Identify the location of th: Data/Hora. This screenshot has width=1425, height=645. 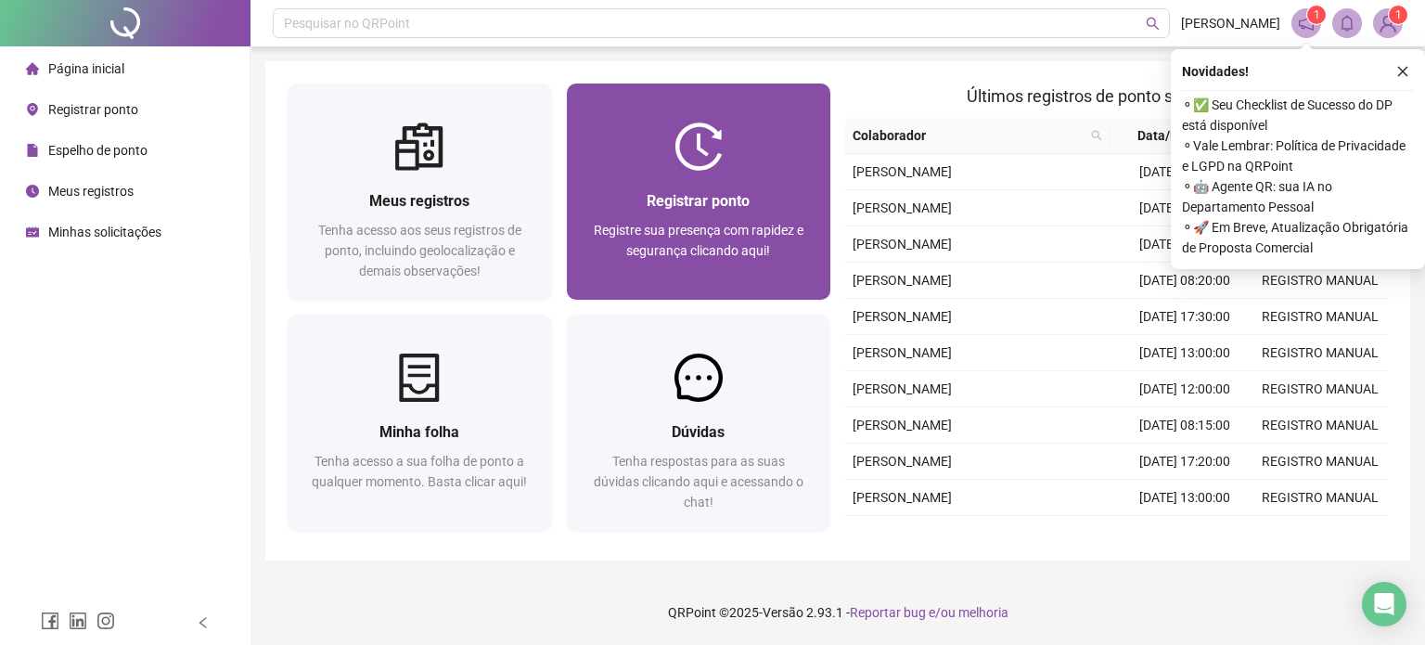
(1176, 135).